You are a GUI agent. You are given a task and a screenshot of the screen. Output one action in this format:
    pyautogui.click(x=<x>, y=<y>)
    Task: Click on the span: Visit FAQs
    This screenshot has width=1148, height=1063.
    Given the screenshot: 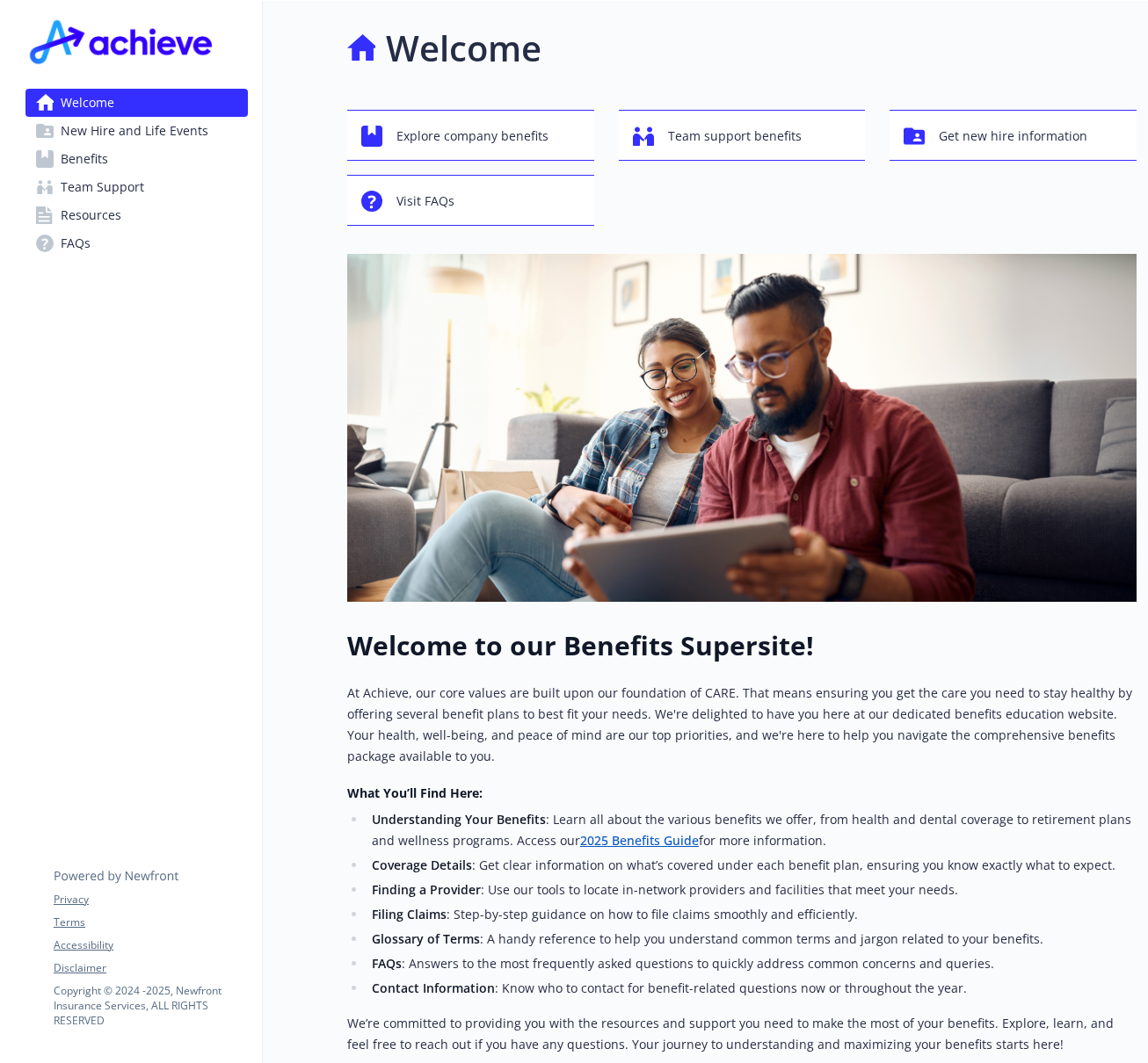 What is the action you would take?
    pyautogui.click(x=426, y=201)
    